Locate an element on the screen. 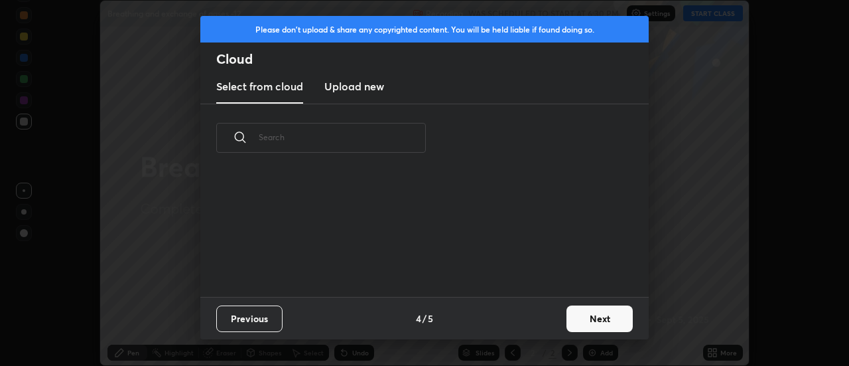  button: Next is located at coordinates (600, 319).